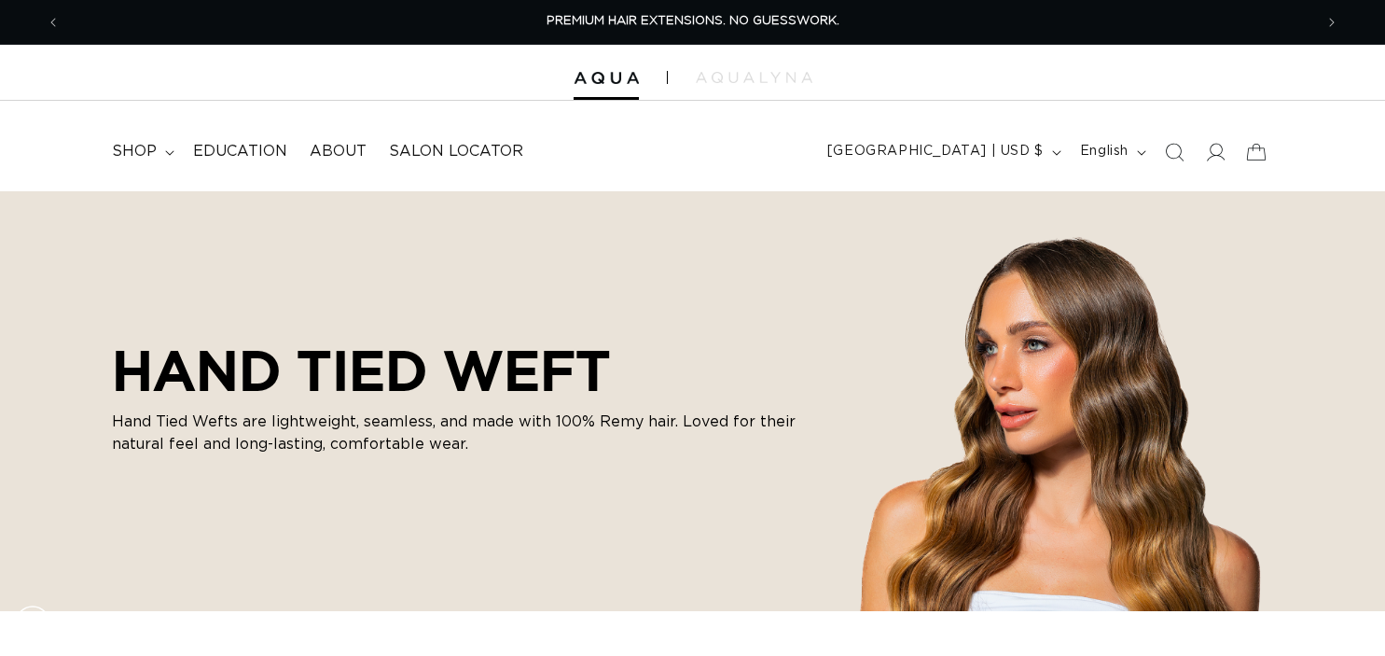 This screenshot has width=1385, height=656. I want to click on span: English, so click(1104, 151).